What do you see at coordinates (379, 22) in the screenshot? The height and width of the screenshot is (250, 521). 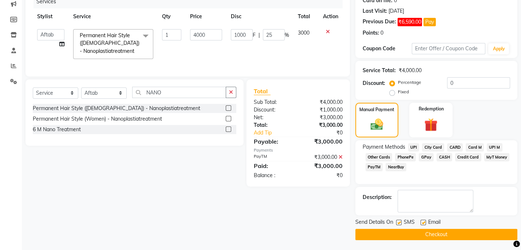 I see `div: Previous Due:` at bounding box center [379, 22].